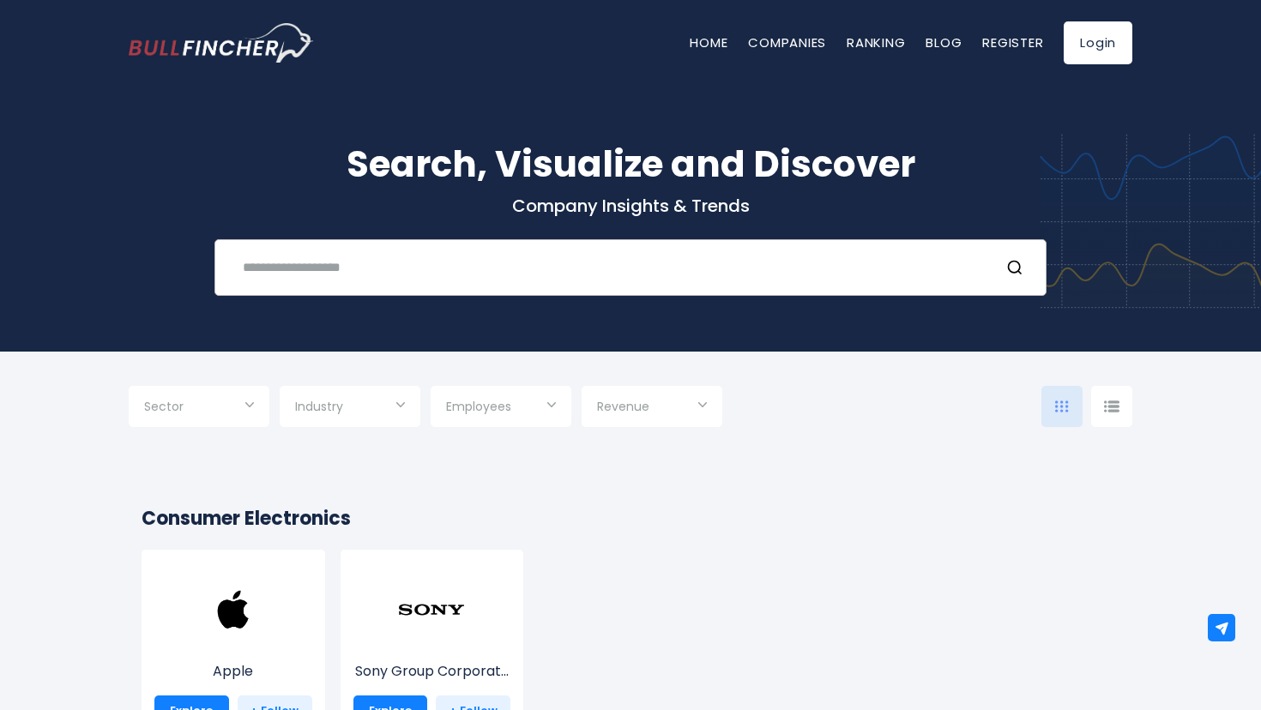  Describe the element at coordinates (1112, 407) in the screenshot. I see `img: icon-comp-list-view.svg` at that location.